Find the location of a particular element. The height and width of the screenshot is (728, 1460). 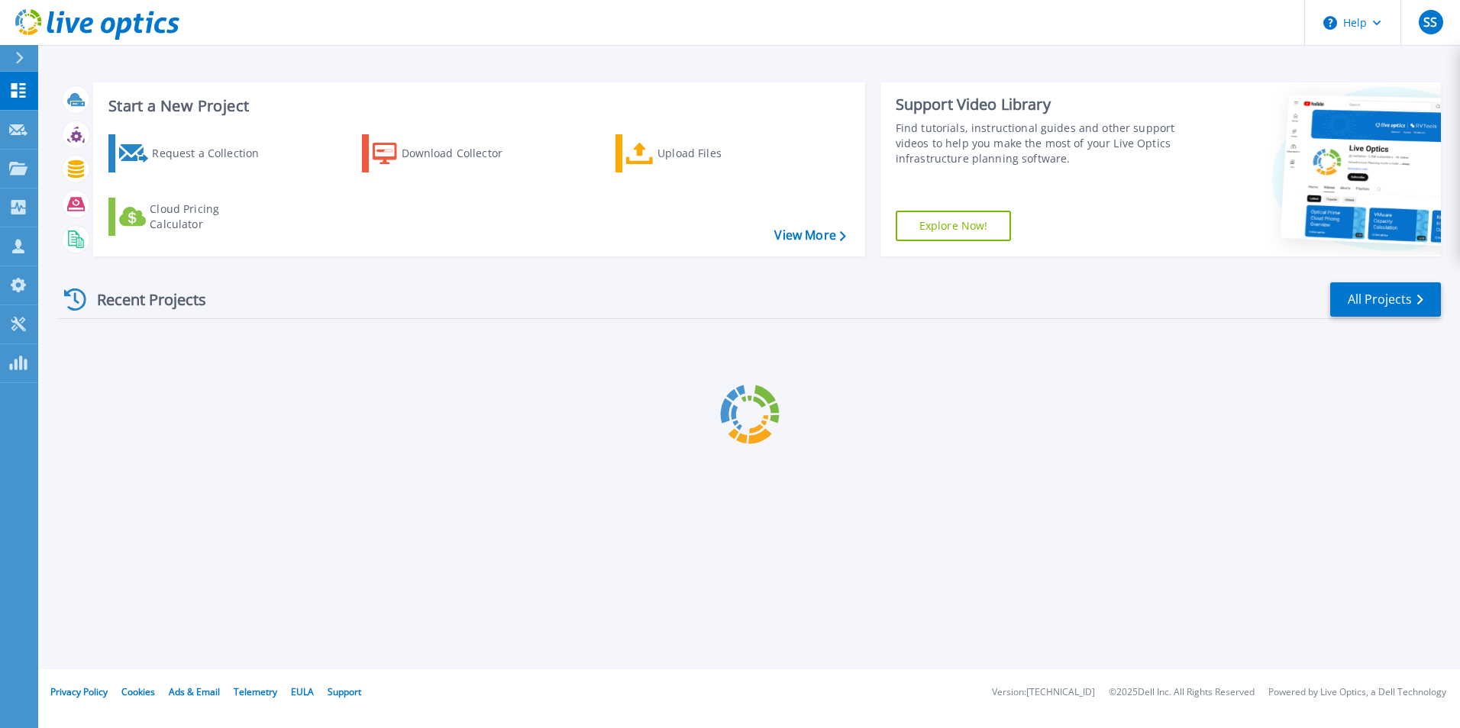

div: Find tutorials, instructional guides and other support videos to help you make the most of your L... is located at coordinates (1038, 144).